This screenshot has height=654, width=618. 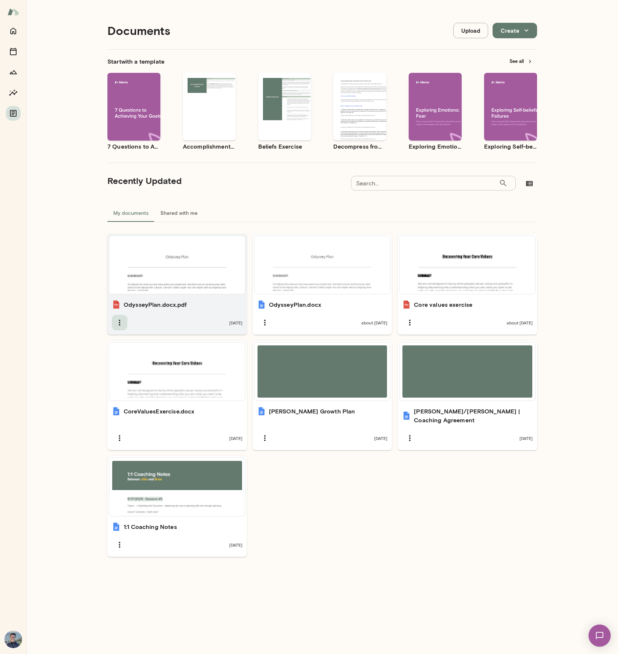 What do you see at coordinates (515, 31) in the screenshot?
I see `button: Create` at bounding box center [515, 31].